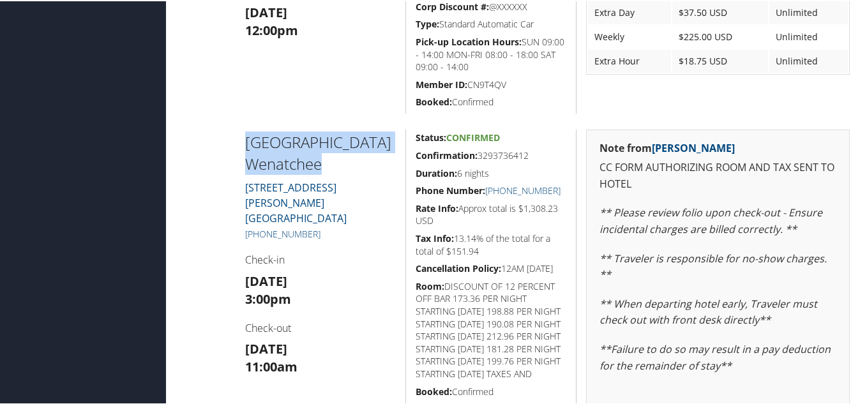 This screenshot has width=867, height=404. What do you see at coordinates (491, 243) in the screenshot?
I see `h5: 13.14% of the total for a total of $151.94` at bounding box center [491, 243].